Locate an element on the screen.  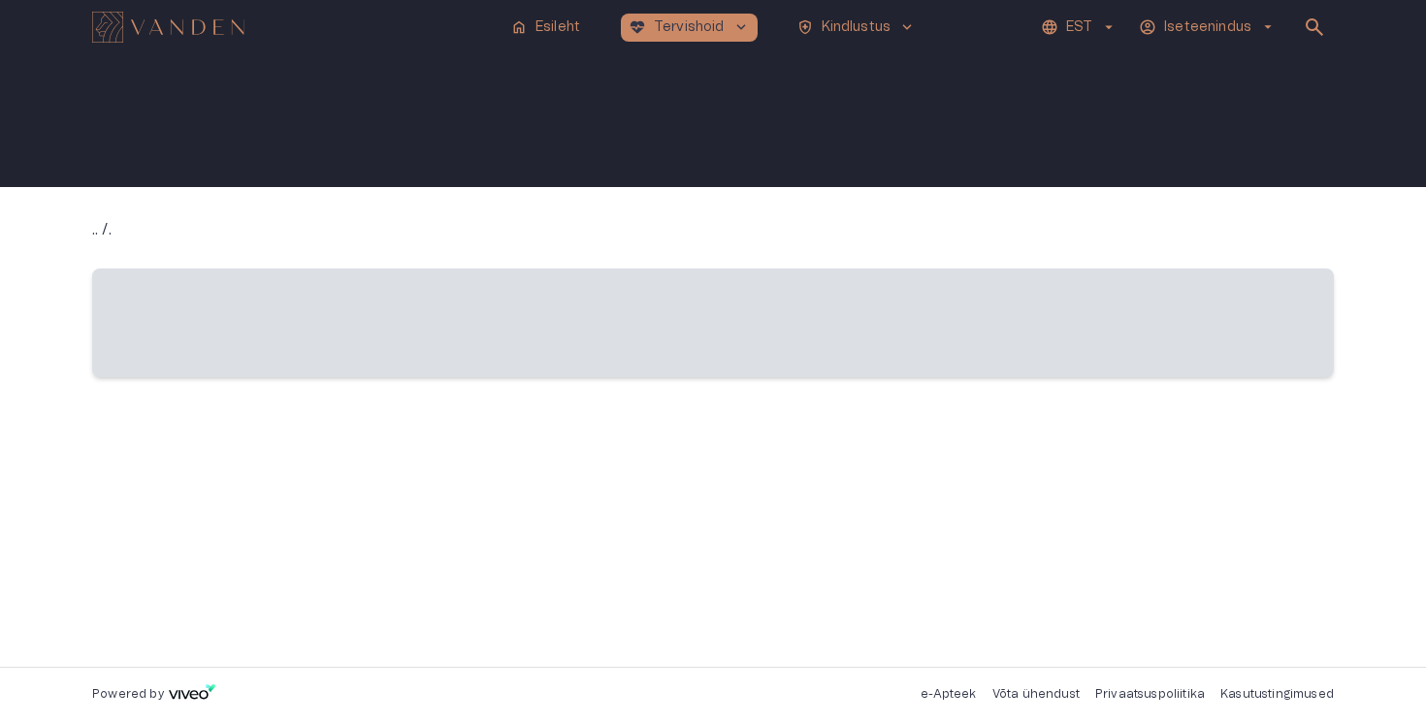
a: Privaatsuspoliitika is located at coordinates (1149, 694).